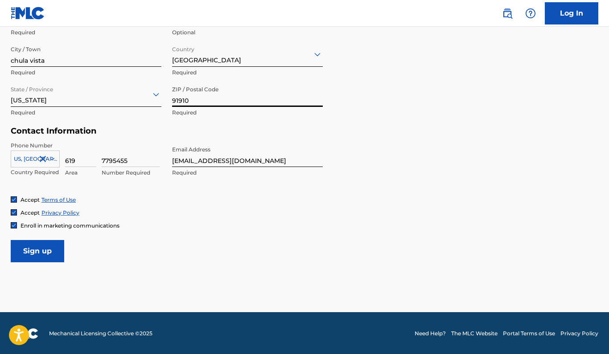 The image size is (609, 354). I want to click on span: Mechanical Licensing Collective © 2025, so click(101, 334).